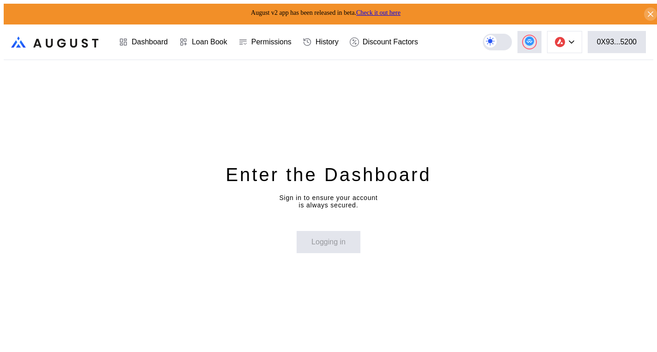  I want to click on a: Dashboard, so click(143, 42).